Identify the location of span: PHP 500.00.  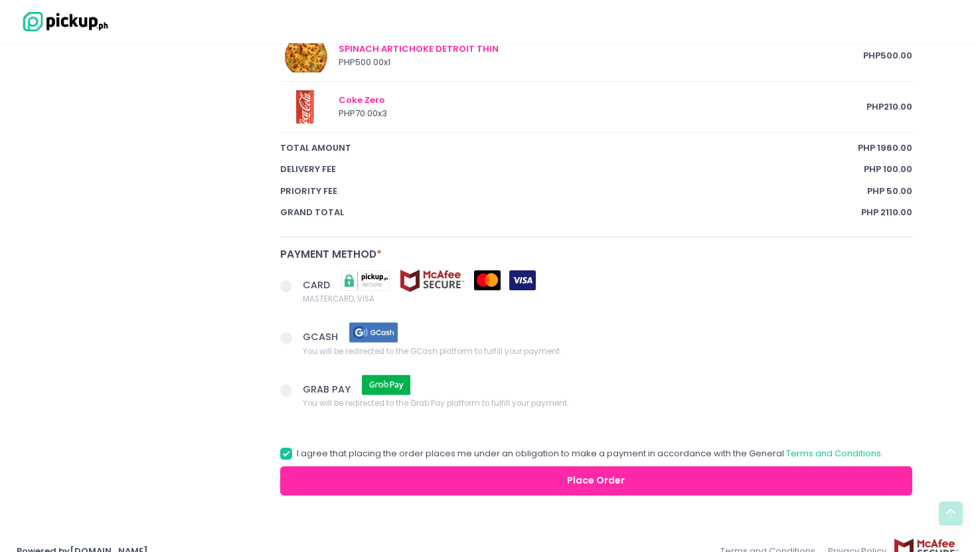
(887, 56).